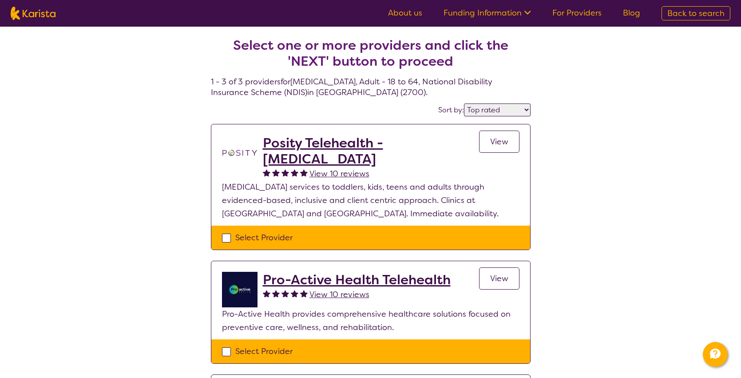  I want to click on a: Pro-Active Health Telehealth, so click(357, 280).